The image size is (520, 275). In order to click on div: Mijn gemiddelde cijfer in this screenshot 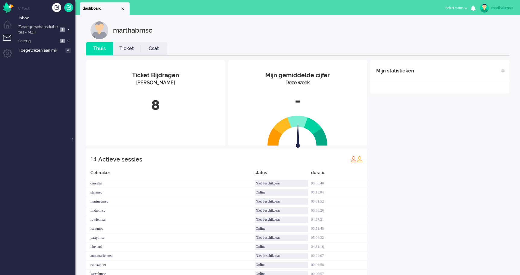, I will do `click(298, 75)`.